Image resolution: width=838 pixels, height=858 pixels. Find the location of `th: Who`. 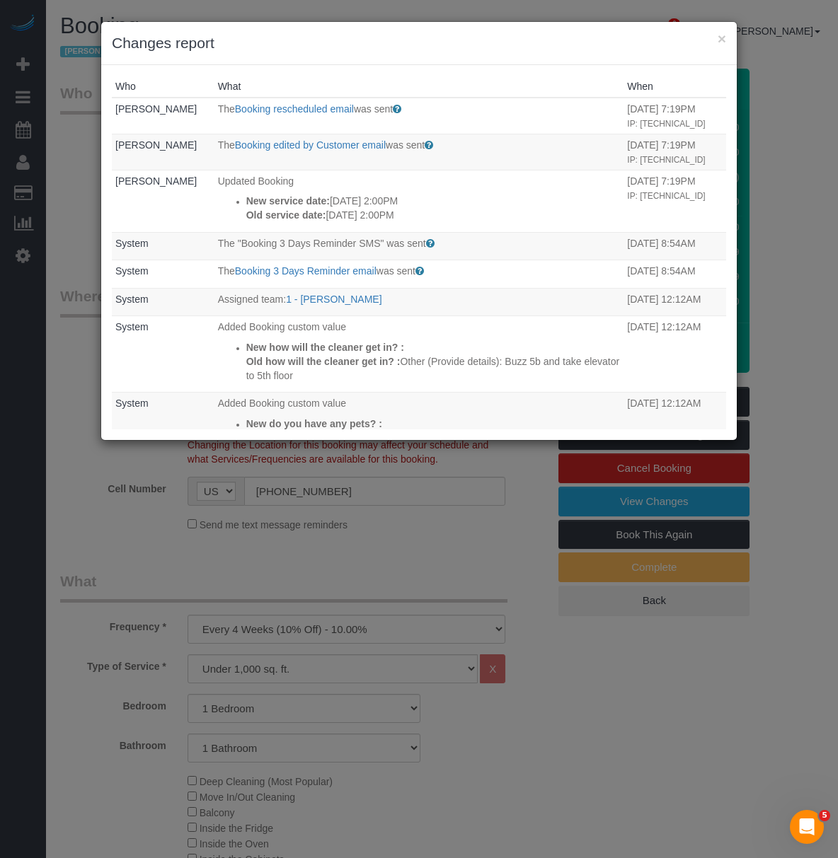

th: Who is located at coordinates (163, 86).